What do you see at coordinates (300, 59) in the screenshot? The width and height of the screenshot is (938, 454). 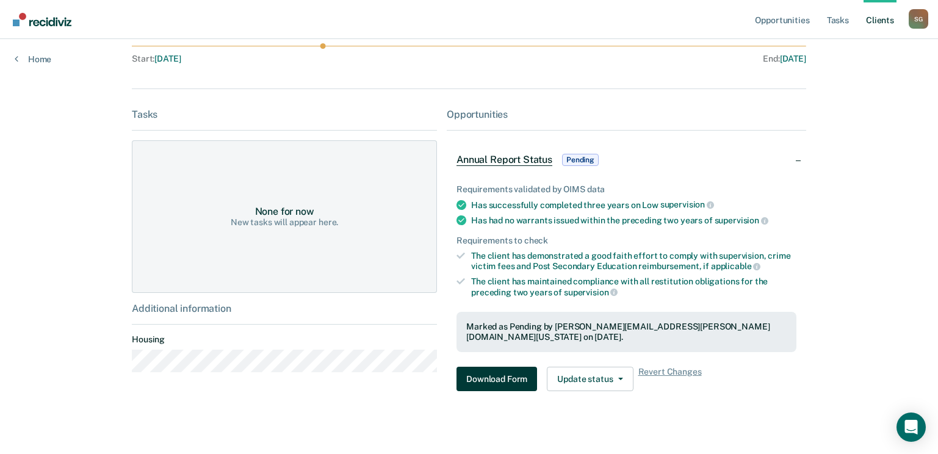 I see `div: Start :` at bounding box center [300, 59].